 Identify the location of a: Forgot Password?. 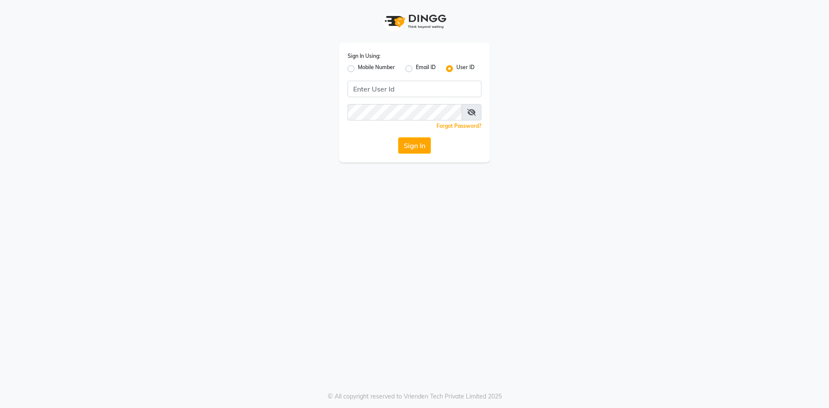
(459, 126).